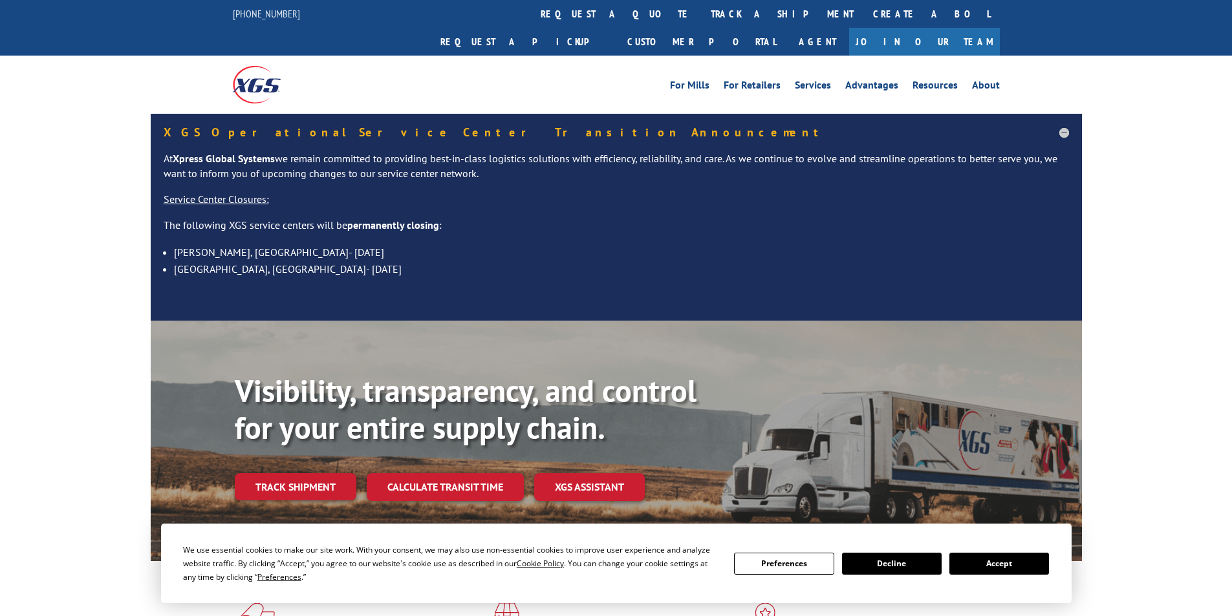 The height and width of the screenshot is (616, 1232). Describe the element at coordinates (752, 87) in the screenshot. I see `a: For Retailers` at that location.